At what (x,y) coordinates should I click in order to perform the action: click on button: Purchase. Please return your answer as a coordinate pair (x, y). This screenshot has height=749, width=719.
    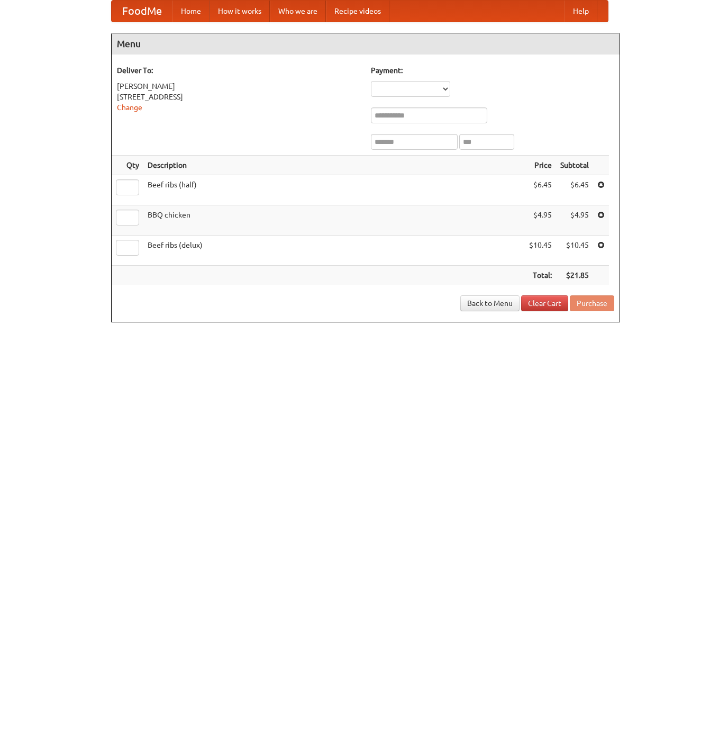
    Looking at the image, I should click on (592, 303).